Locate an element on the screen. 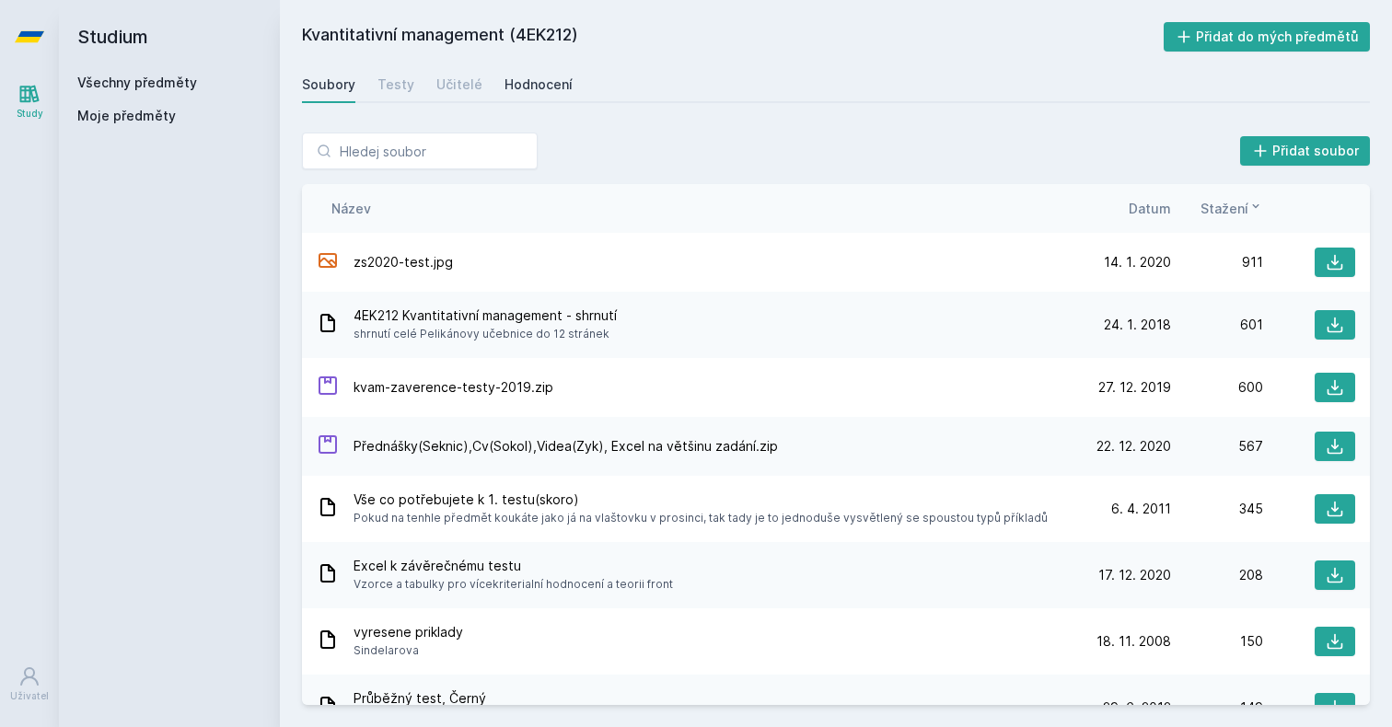  span: Průběžný test, Černý is located at coordinates (481, 699).